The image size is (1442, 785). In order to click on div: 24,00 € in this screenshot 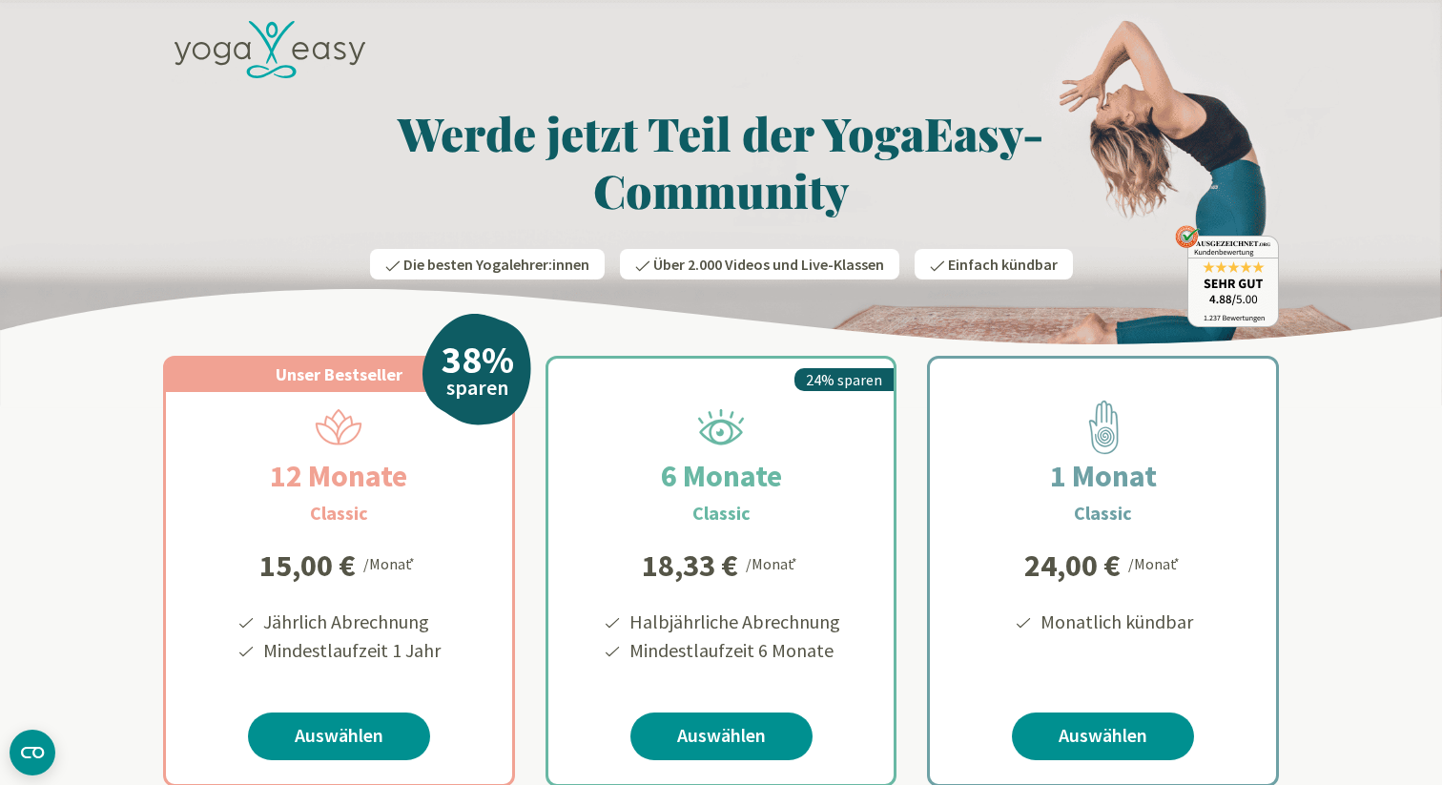, I will do `click(1072, 566)`.